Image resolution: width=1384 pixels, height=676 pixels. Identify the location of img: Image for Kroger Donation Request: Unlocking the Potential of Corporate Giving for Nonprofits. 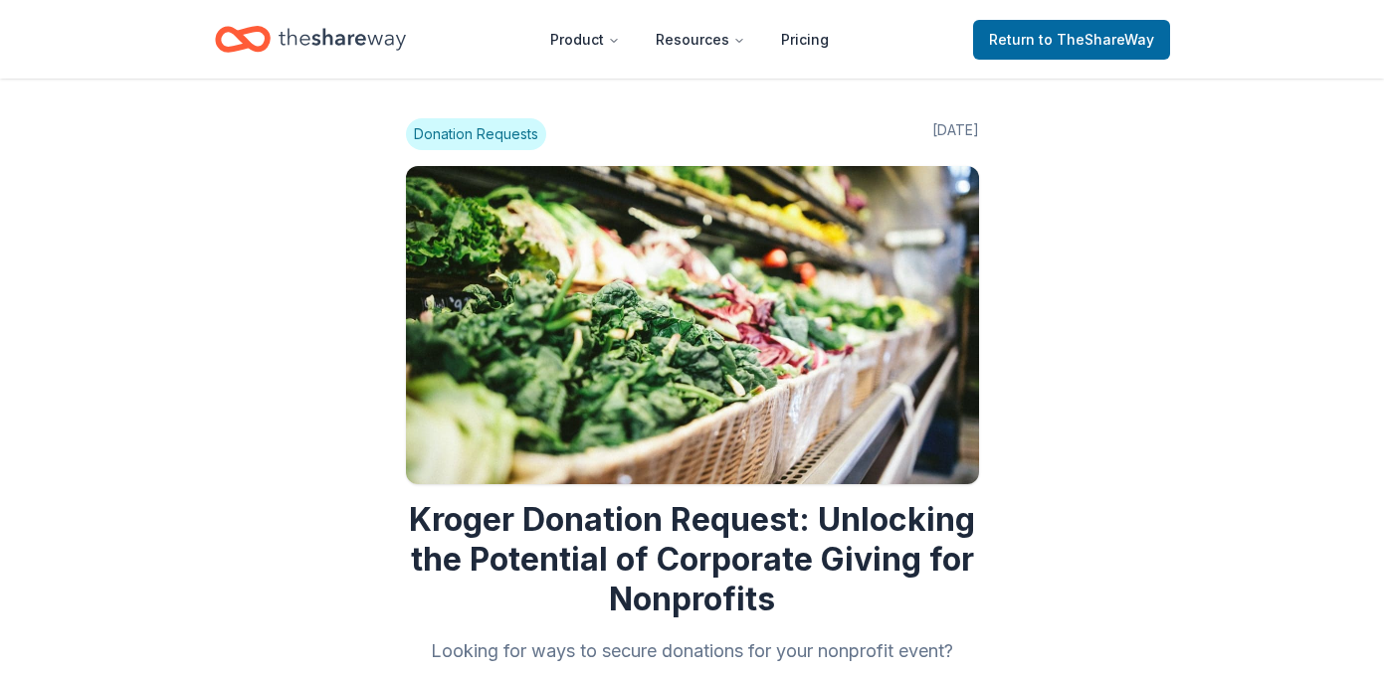
(692, 325).